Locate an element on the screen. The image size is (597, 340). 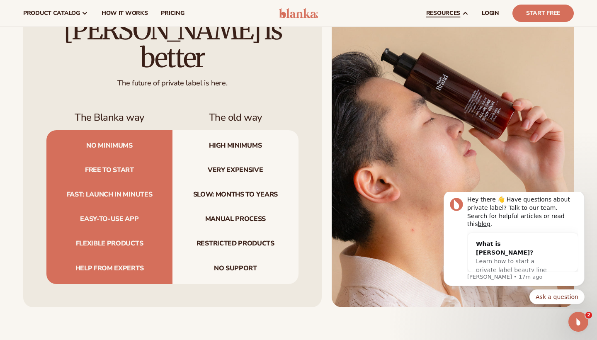
span: Manual process is located at coordinates (236, 219).